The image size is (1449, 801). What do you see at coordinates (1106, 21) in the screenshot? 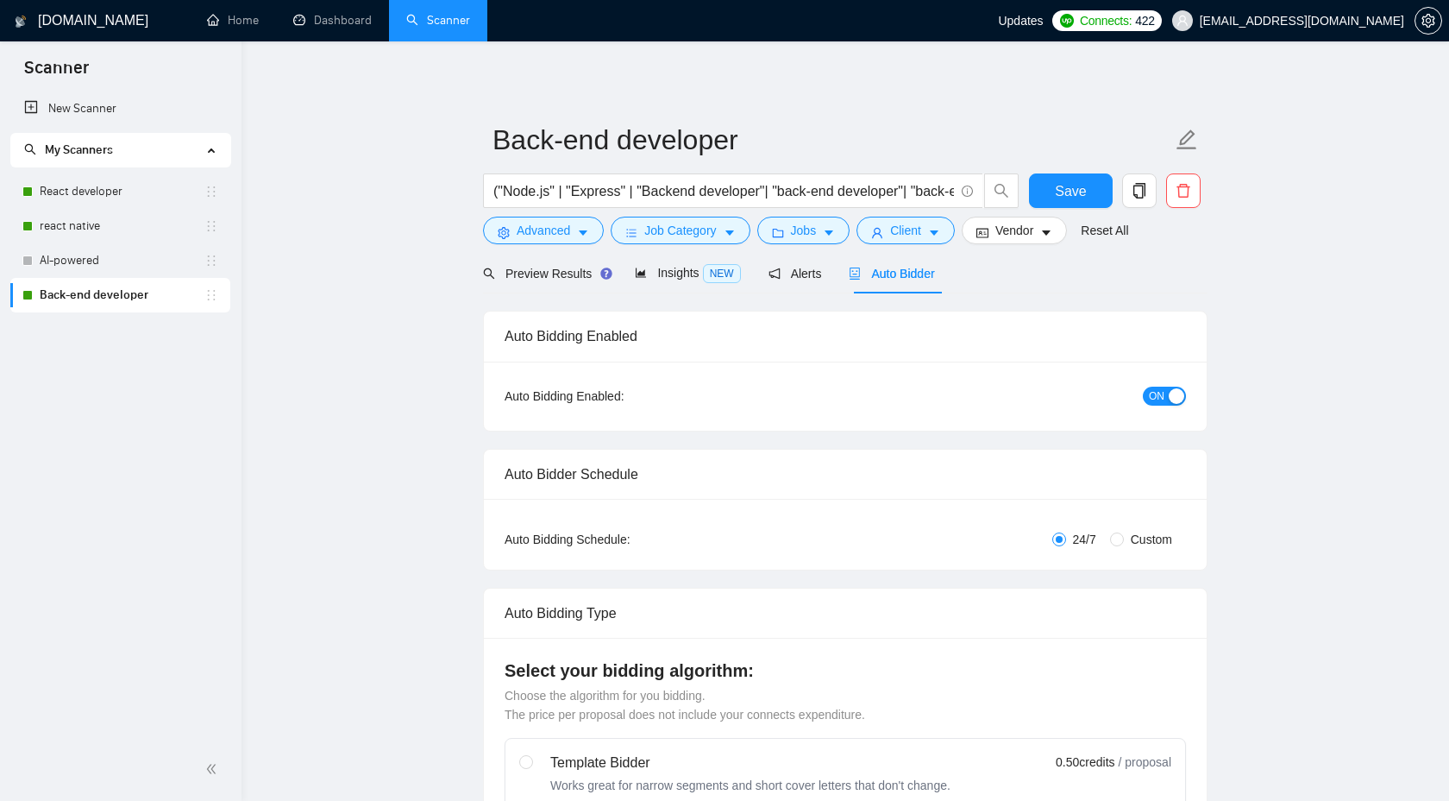
I see `span: Connects:` at bounding box center [1106, 21].